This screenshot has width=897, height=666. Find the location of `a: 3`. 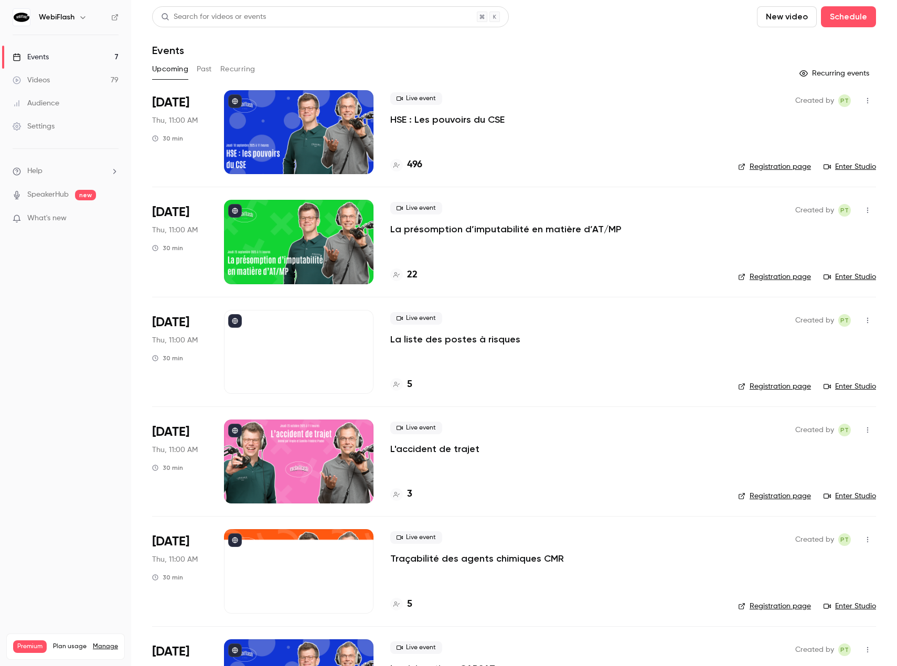

a: 3 is located at coordinates (401, 494).